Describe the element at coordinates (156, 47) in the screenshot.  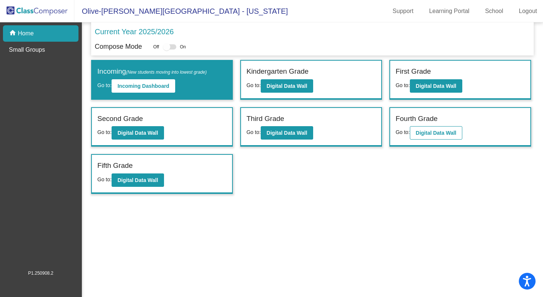
I see `span: Off` at that location.